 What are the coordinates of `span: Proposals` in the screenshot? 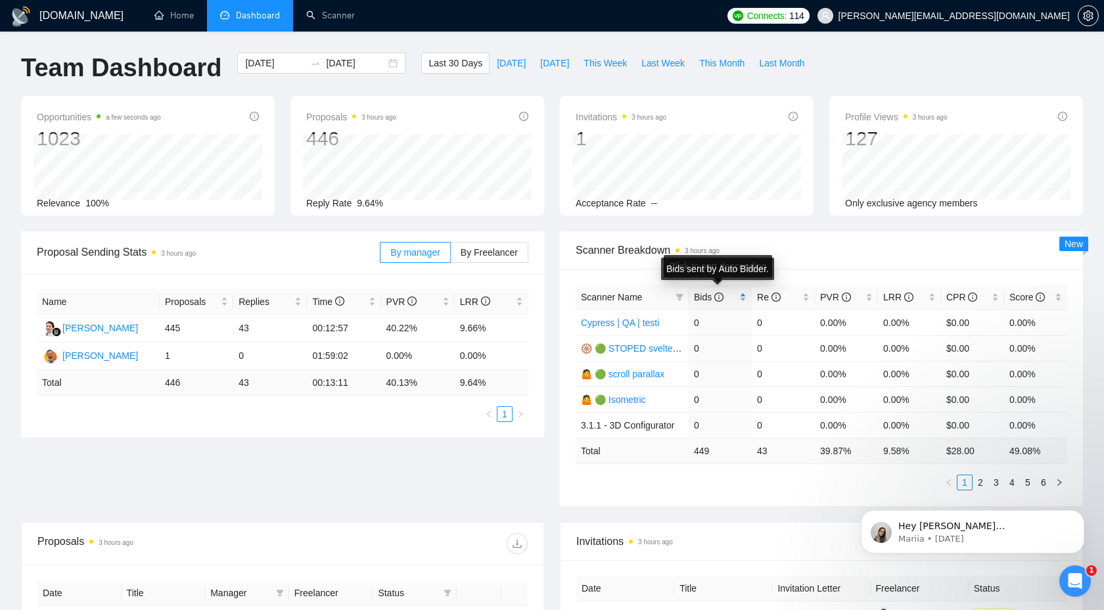 It's located at (351, 117).